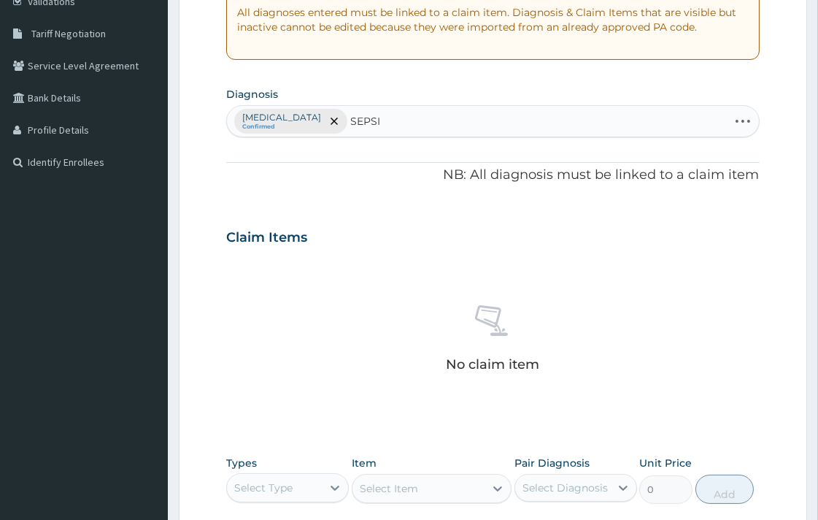  What do you see at coordinates (69, 34) in the screenshot?
I see `span: Tariff Negotiation` at bounding box center [69, 34].